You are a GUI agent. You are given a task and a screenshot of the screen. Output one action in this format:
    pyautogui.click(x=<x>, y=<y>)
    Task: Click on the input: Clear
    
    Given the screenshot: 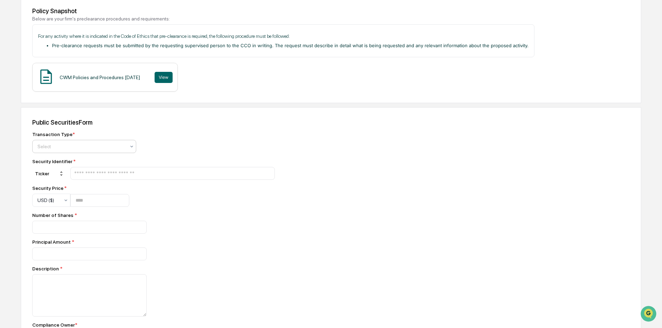 What is the action you would take?
    pyautogui.click(x=66, y=35)
    